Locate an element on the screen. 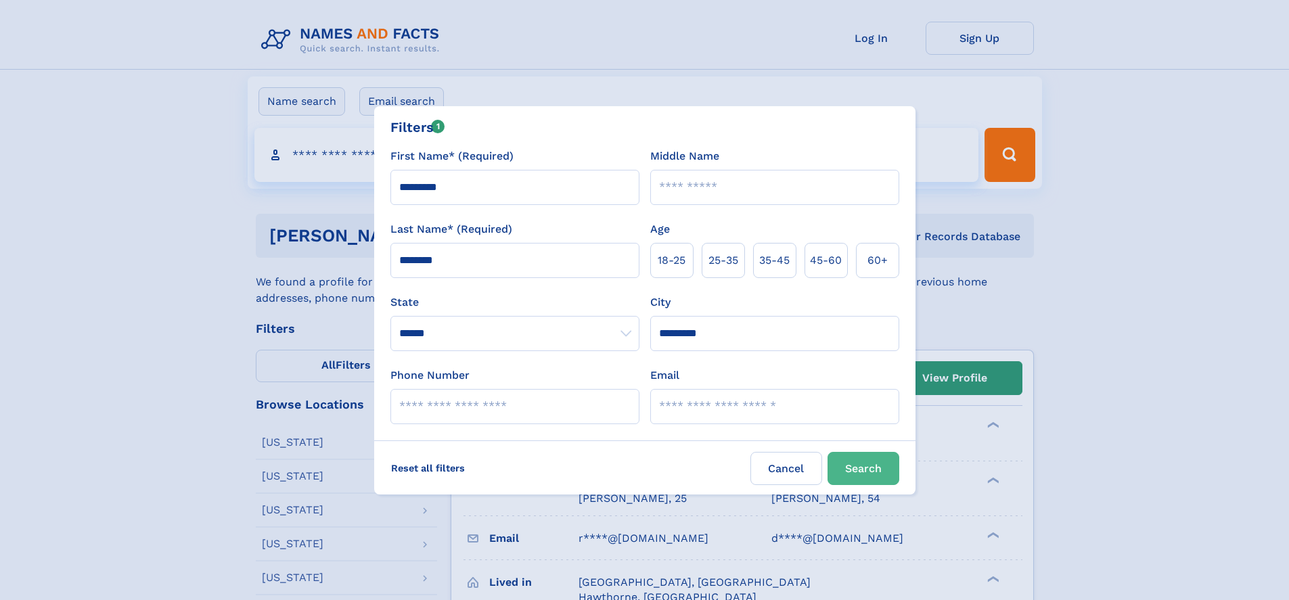  div: Filters is located at coordinates (418, 127).